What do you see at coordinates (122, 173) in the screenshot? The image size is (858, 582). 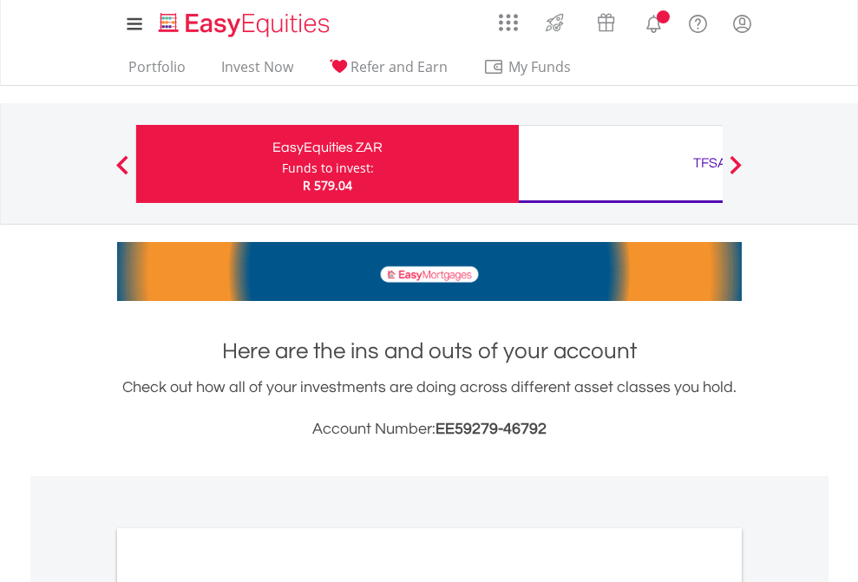 I see `button: Previous` at bounding box center [122, 173].